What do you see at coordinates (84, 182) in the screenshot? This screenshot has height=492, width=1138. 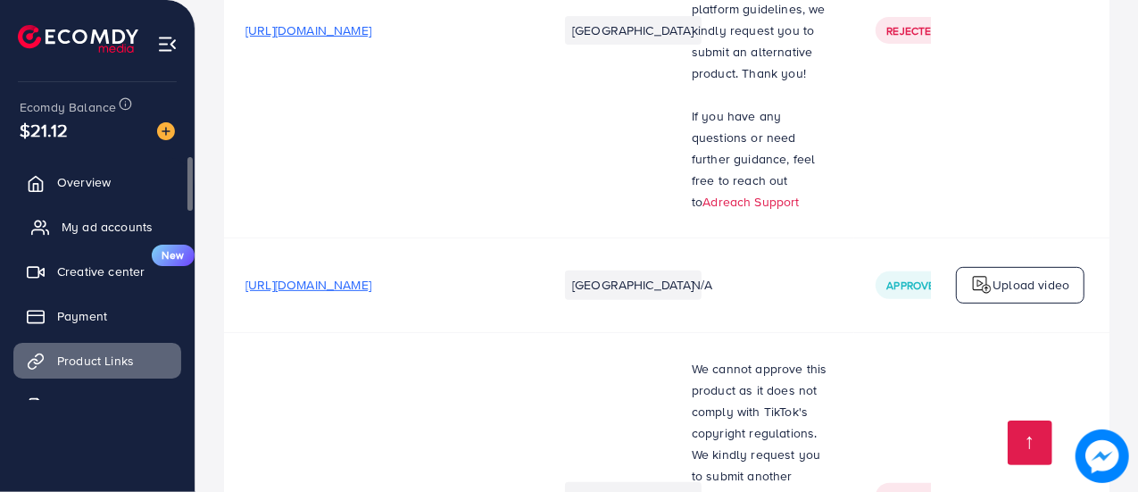 I see `span: Overview` at bounding box center [84, 182].